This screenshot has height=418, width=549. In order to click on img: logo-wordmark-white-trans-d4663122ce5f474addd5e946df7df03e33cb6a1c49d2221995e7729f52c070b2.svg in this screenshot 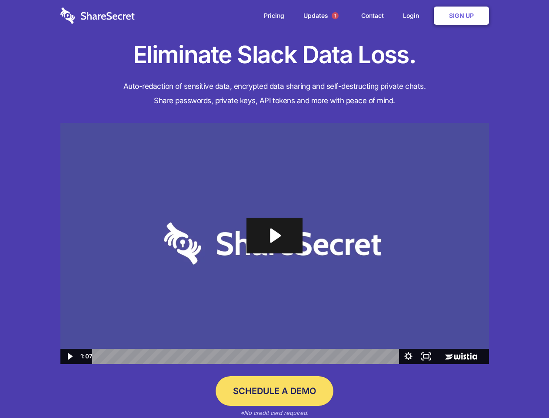, I will do `click(97, 16)`.